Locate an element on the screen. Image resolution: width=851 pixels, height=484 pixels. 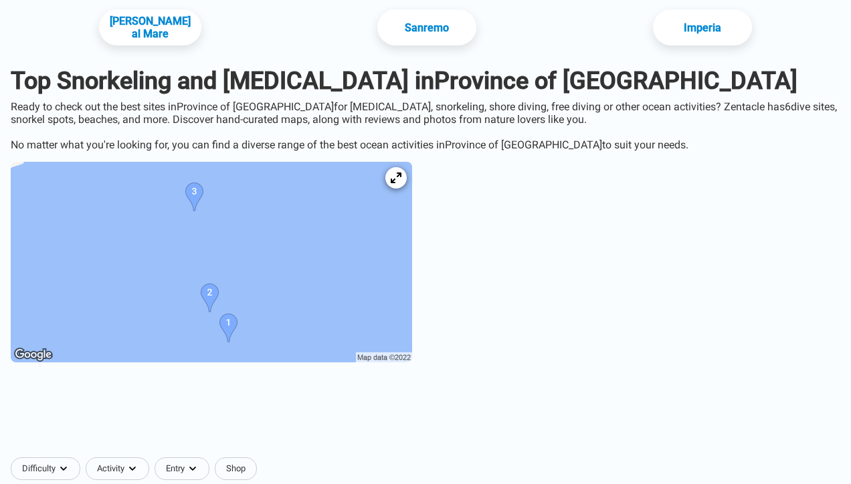
button: Activitydropdown caret is located at coordinates (120, 469).